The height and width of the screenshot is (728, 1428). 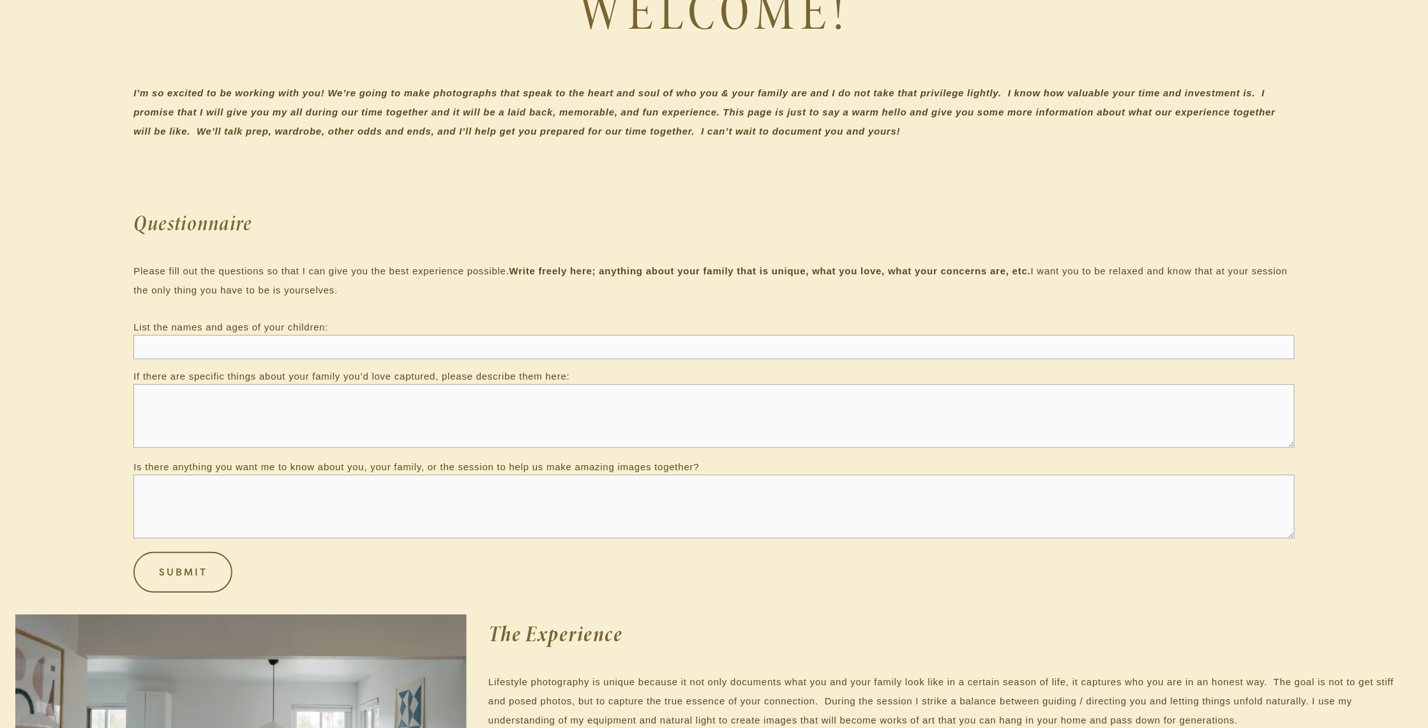 What do you see at coordinates (706, 112) in the screenshot?
I see `em: I’m so excited to be working with you! We’re going to make photographs that speak to the heart an...` at bounding box center [706, 112].